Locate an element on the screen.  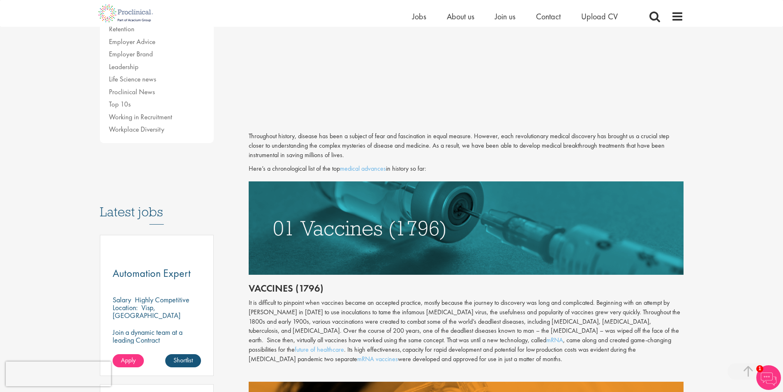
a: Employer Brand is located at coordinates (131, 54).